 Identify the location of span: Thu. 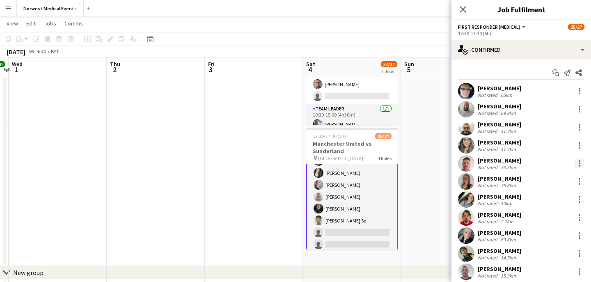
(115, 64).